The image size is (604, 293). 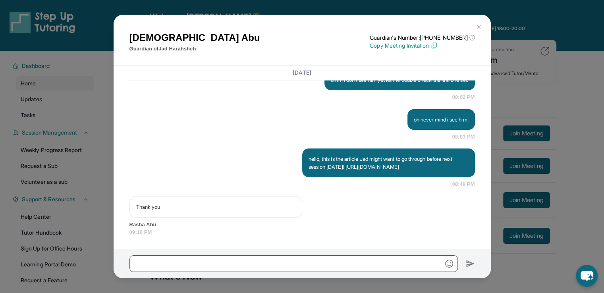 I want to click on img: Copy Icon, so click(x=434, y=46).